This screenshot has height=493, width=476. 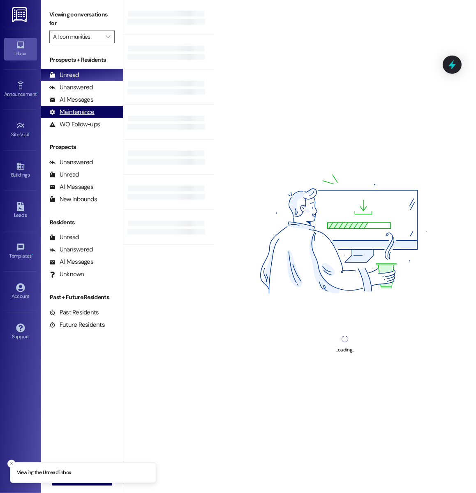 What do you see at coordinates (345, 350) in the screenshot?
I see `div: Loading...` at bounding box center [345, 350].